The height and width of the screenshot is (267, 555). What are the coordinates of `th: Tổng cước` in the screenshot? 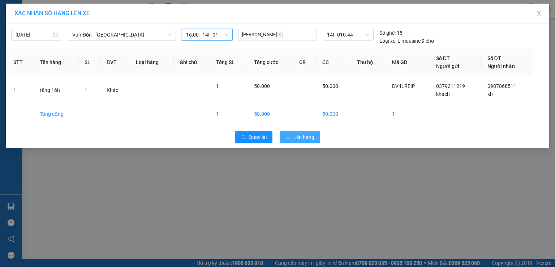 It's located at (271, 62).